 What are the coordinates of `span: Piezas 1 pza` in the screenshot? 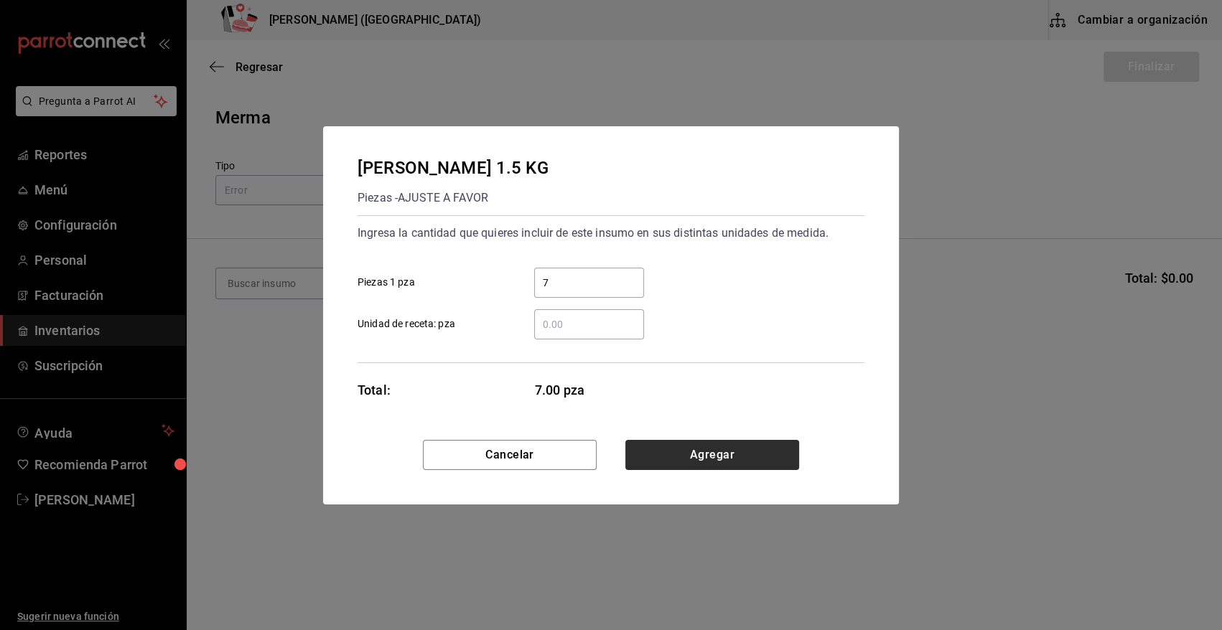 It's located at (386, 282).